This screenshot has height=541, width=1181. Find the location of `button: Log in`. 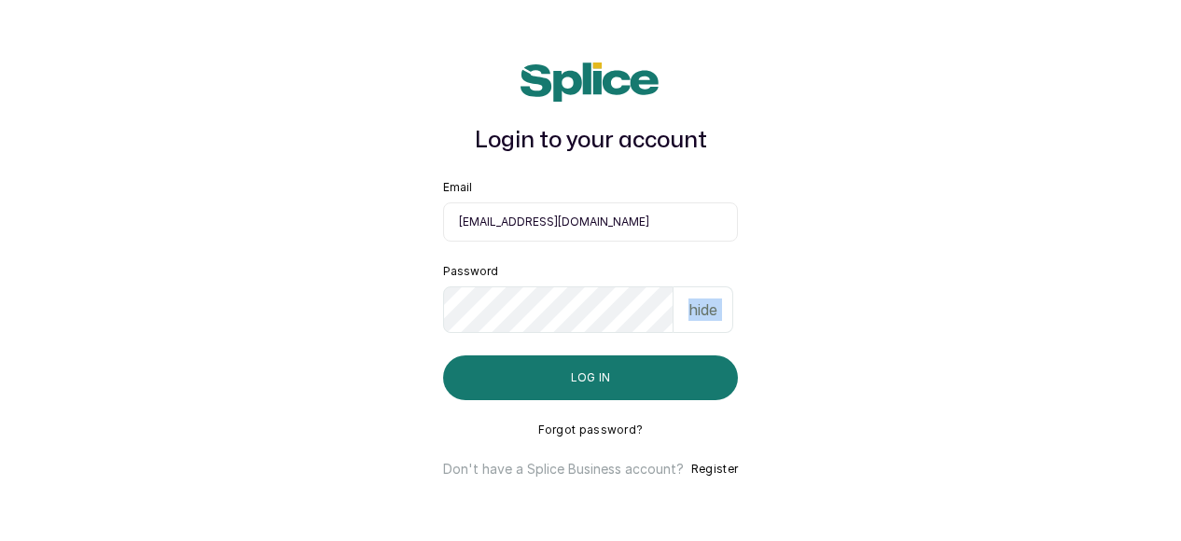

button: Log in is located at coordinates (591, 378).